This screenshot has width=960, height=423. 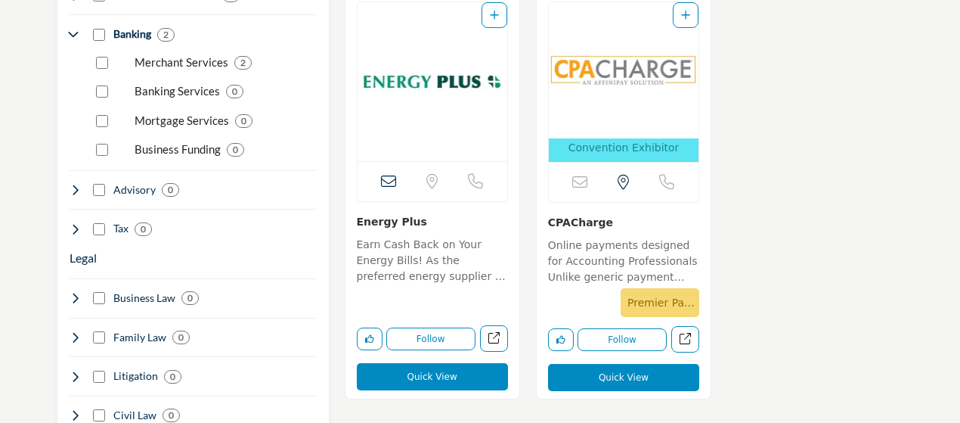 What do you see at coordinates (143, 229) in the screenshot?
I see `div: 0 Results For Tax` at bounding box center [143, 229].